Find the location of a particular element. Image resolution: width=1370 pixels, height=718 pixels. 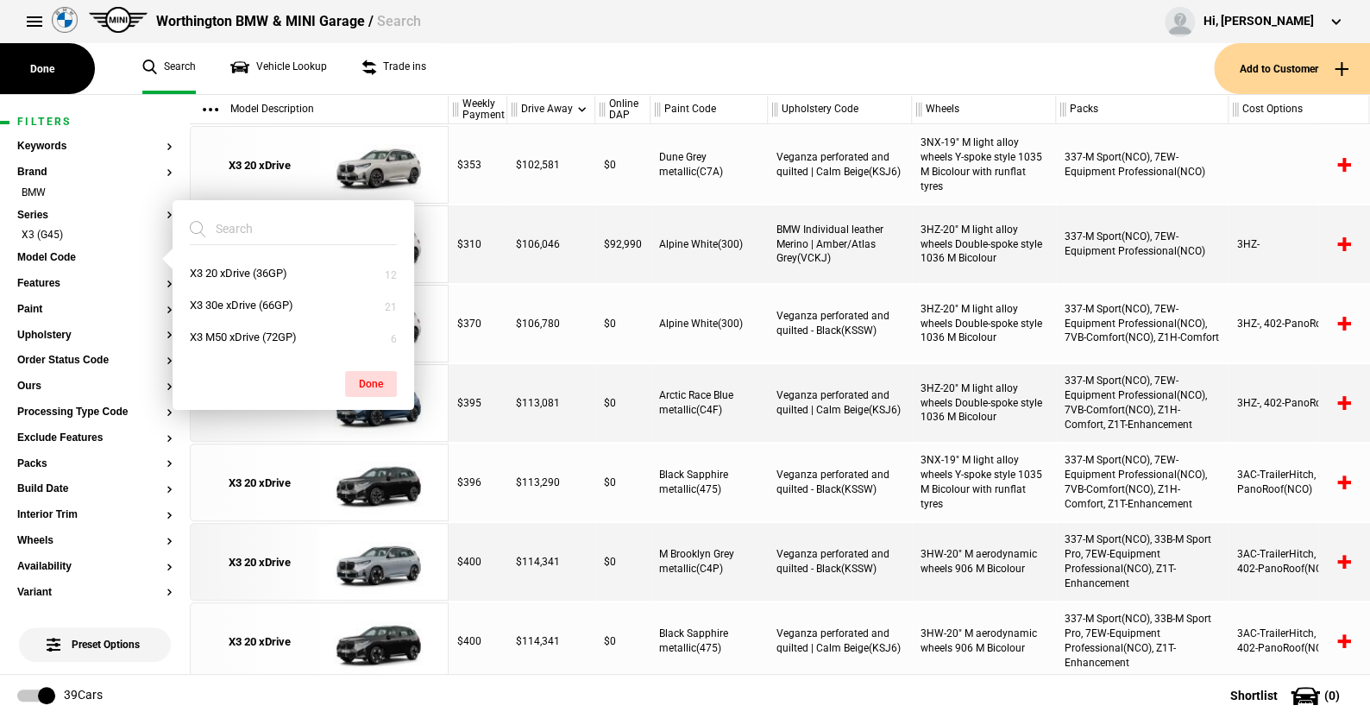

div: $396 is located at coordinates (478, 482).